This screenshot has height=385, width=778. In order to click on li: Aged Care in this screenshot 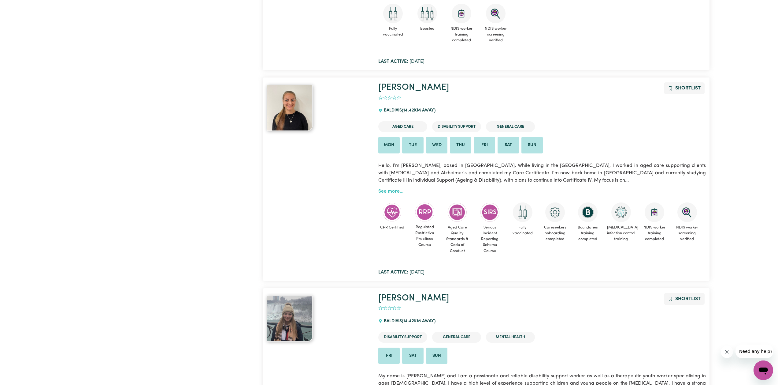, I will do `click(403, 126)`.